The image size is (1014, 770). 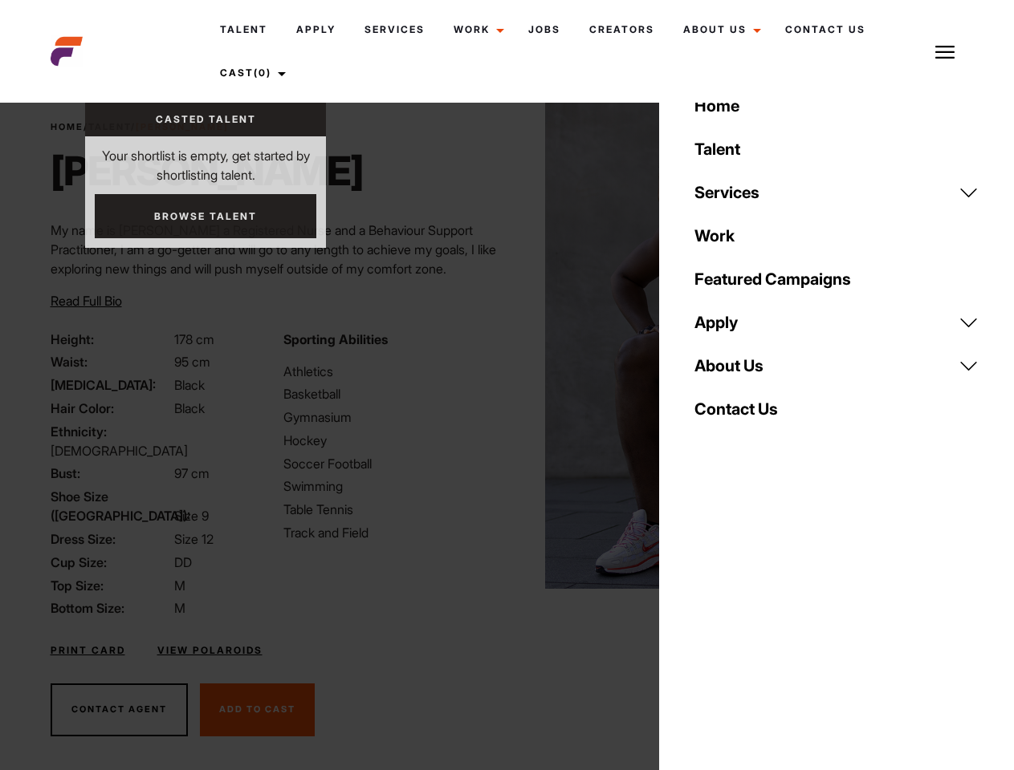 I want to click on span: Read Full Bio, so click(x=86, y=301).